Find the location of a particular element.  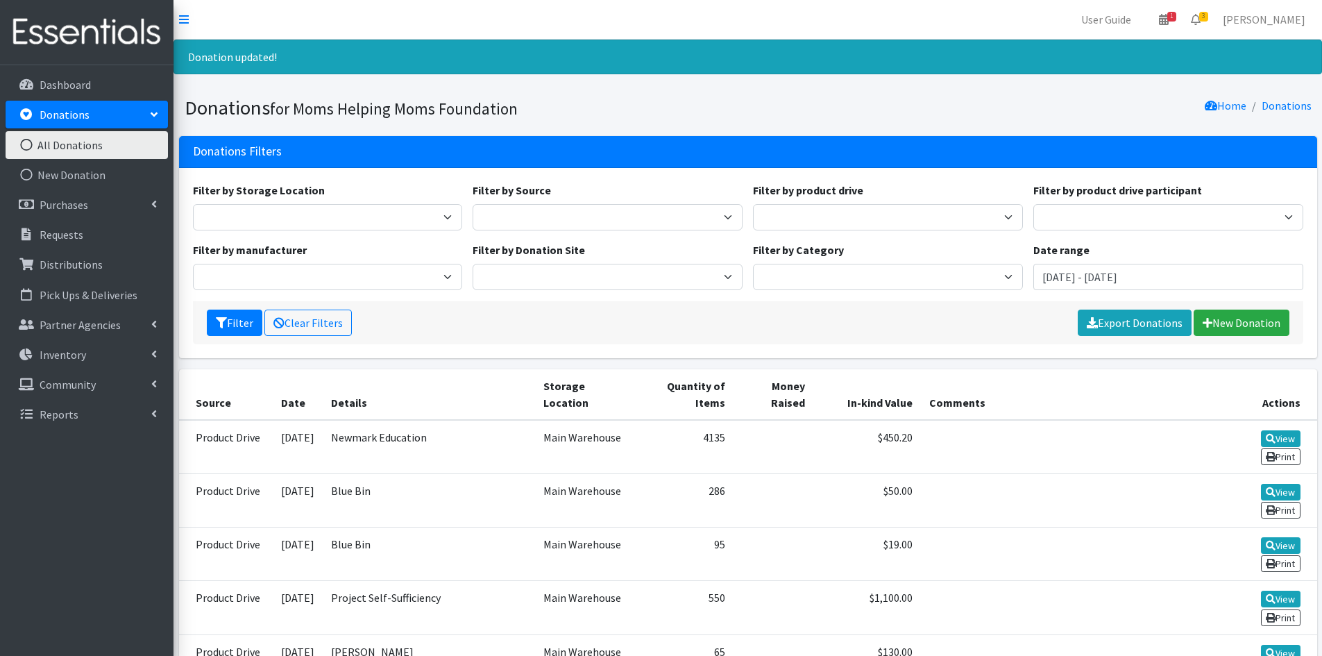

small: for Moms Helping Moms Foundation is located at coordinates (393, 108).